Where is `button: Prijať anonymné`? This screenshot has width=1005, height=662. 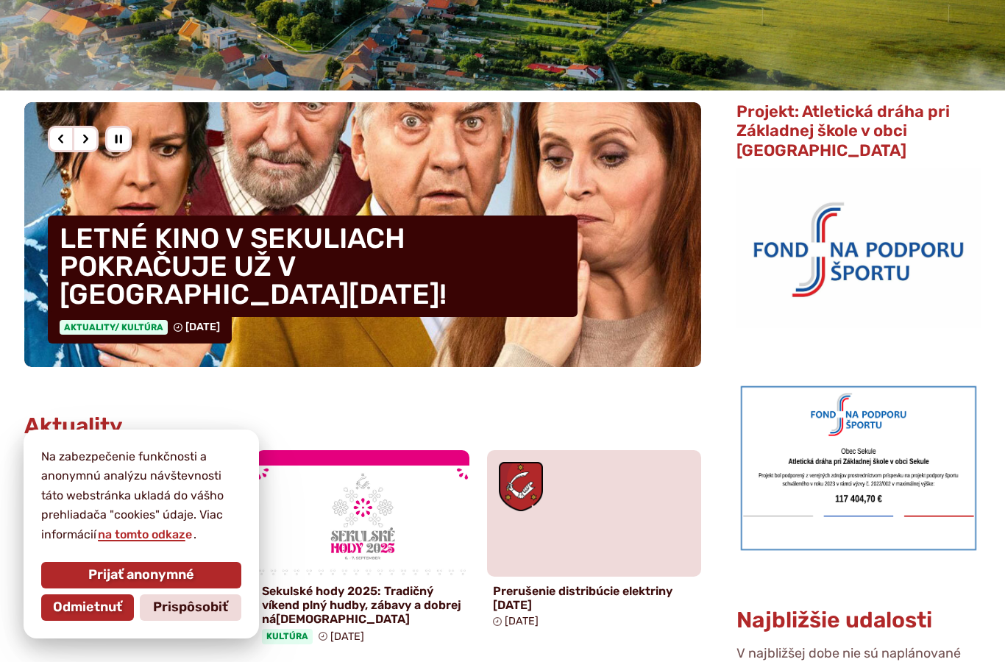 button: Prijať anonymné is located at coordinates (141, 575).